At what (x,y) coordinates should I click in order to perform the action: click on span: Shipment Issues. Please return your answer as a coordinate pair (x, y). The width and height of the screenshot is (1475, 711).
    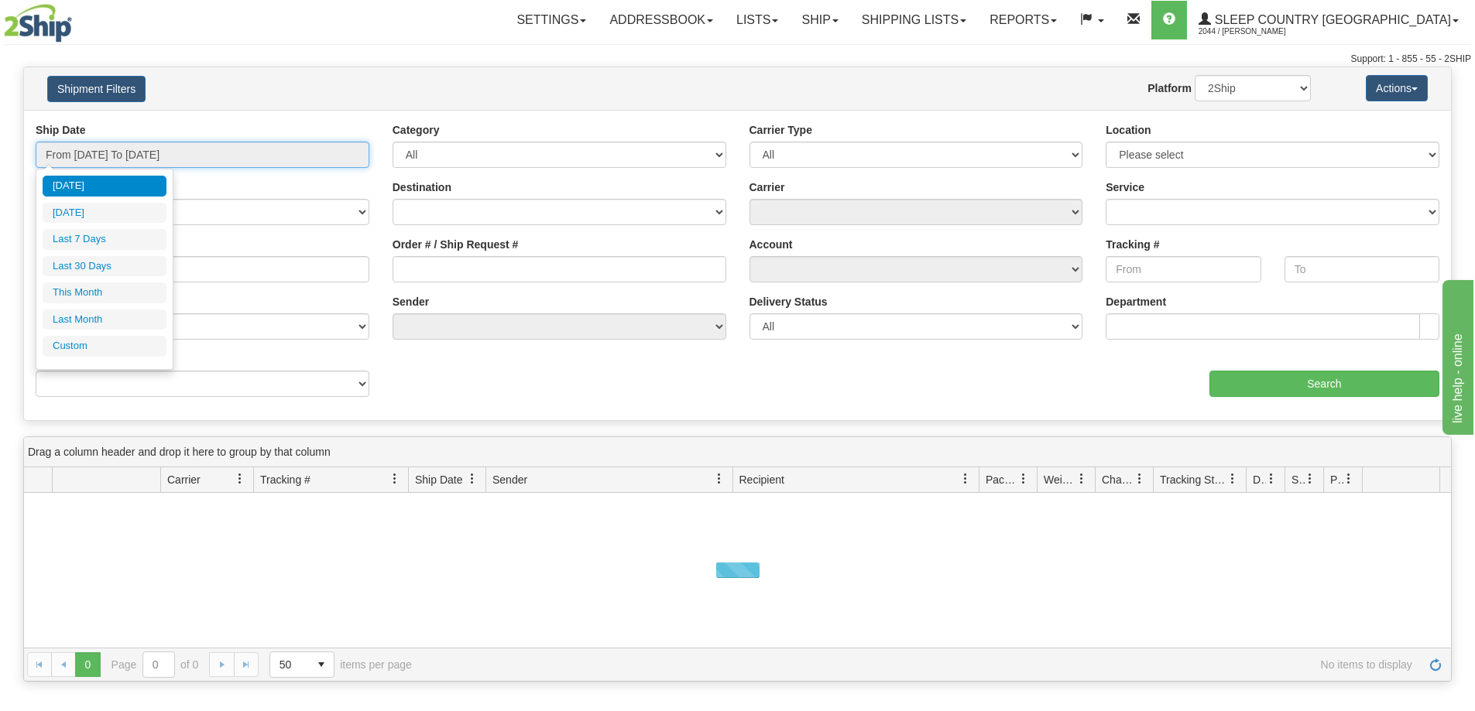
    Looking at the image, I should click on (1297, 480).